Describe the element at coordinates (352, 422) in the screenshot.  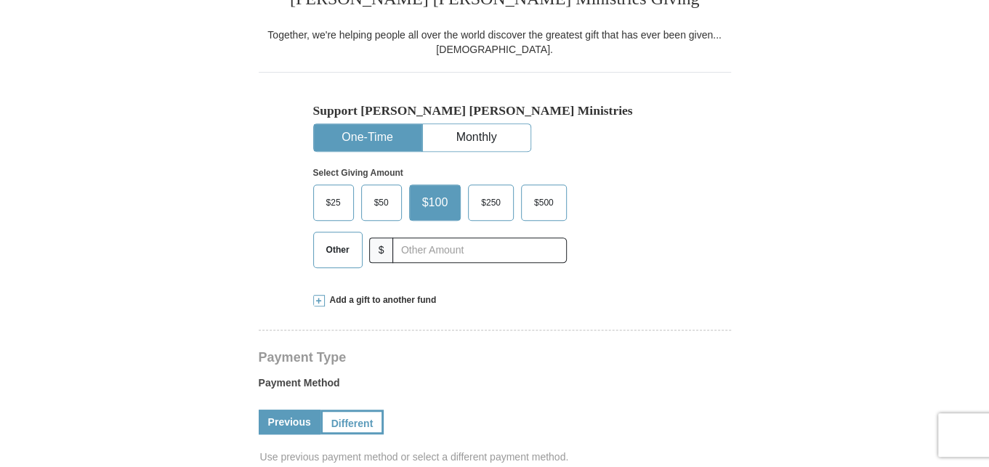
I see `a: Different` at that location.